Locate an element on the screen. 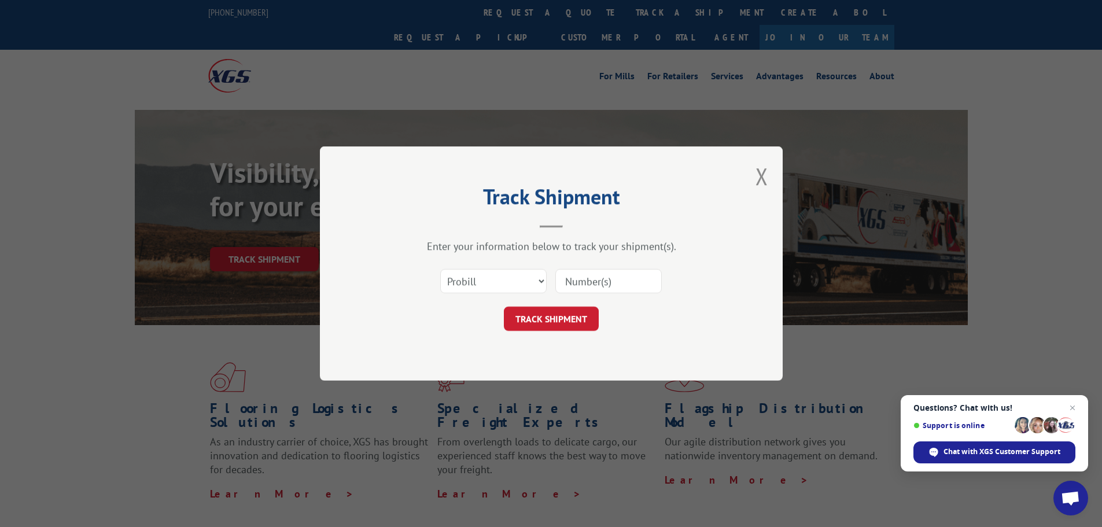 This screenshot has height=527, width=1102. div: Open chat is located at coordinates (1071, 498).